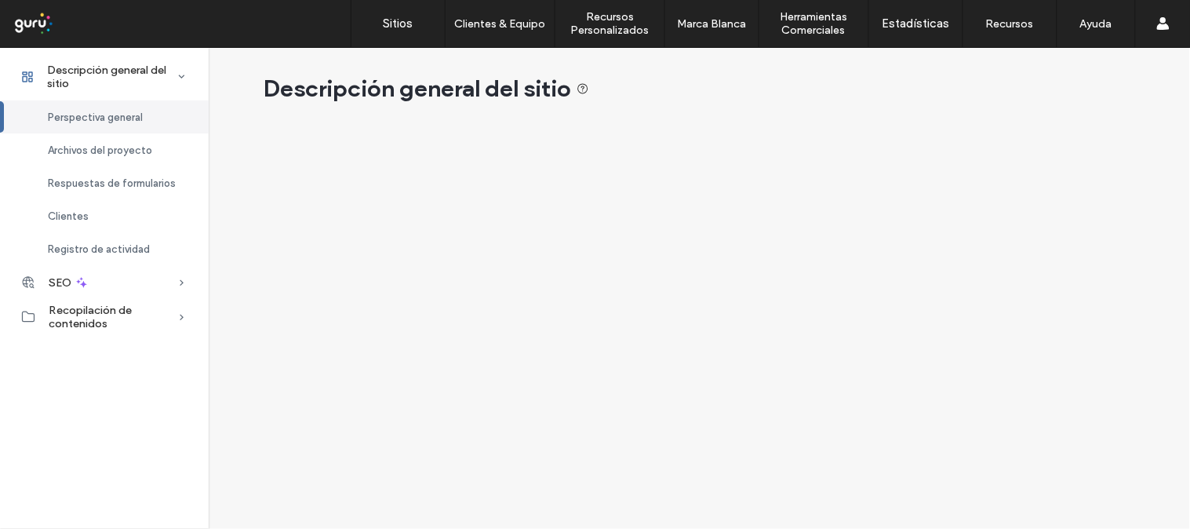 This screenshot has width=1190, height=529. I want to click on label: Recursos Personalizados, so click(609, 24).